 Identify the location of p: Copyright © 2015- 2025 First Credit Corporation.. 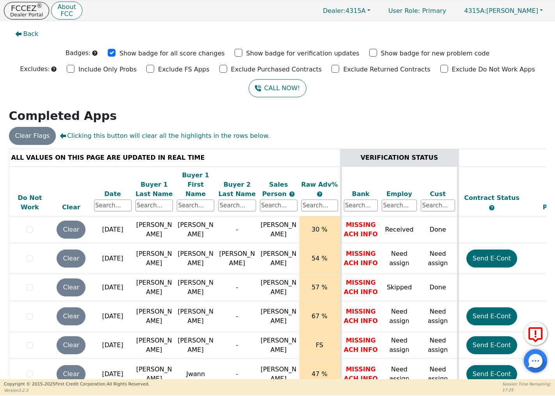
(76, 384).